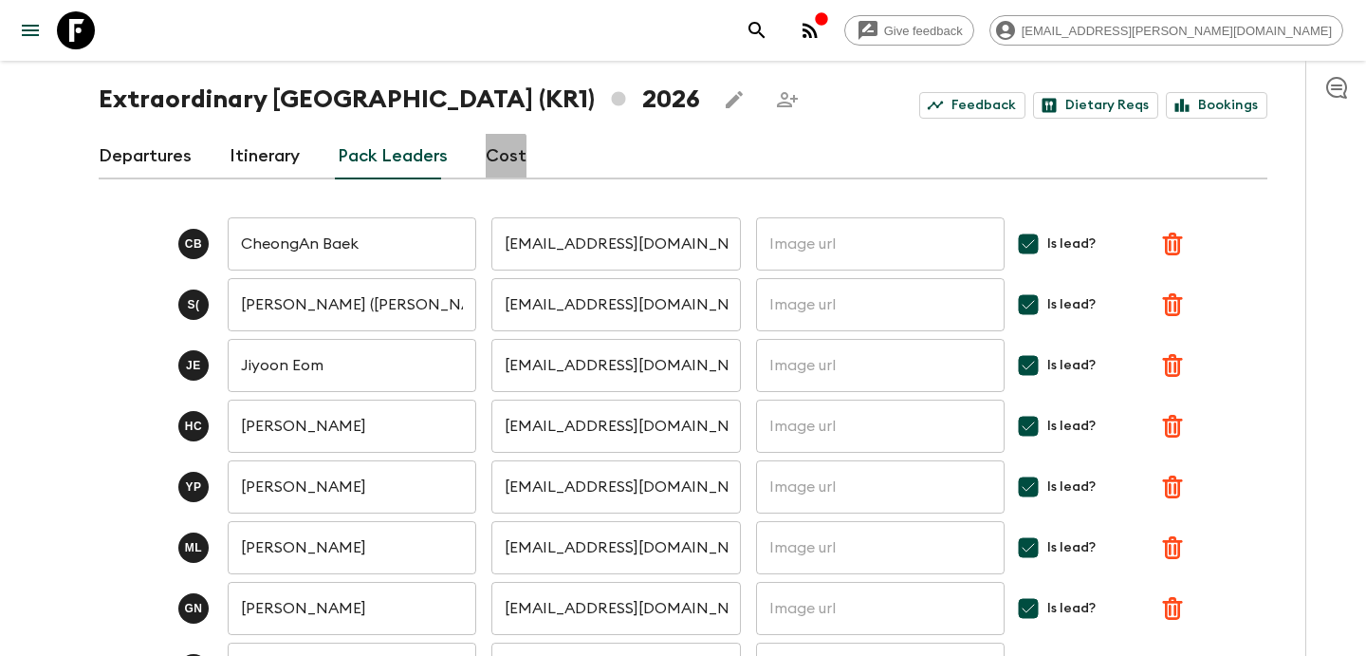 The width and height of the screenshot is (1366, 656). I want to click on button: menu, so click(30, 30).